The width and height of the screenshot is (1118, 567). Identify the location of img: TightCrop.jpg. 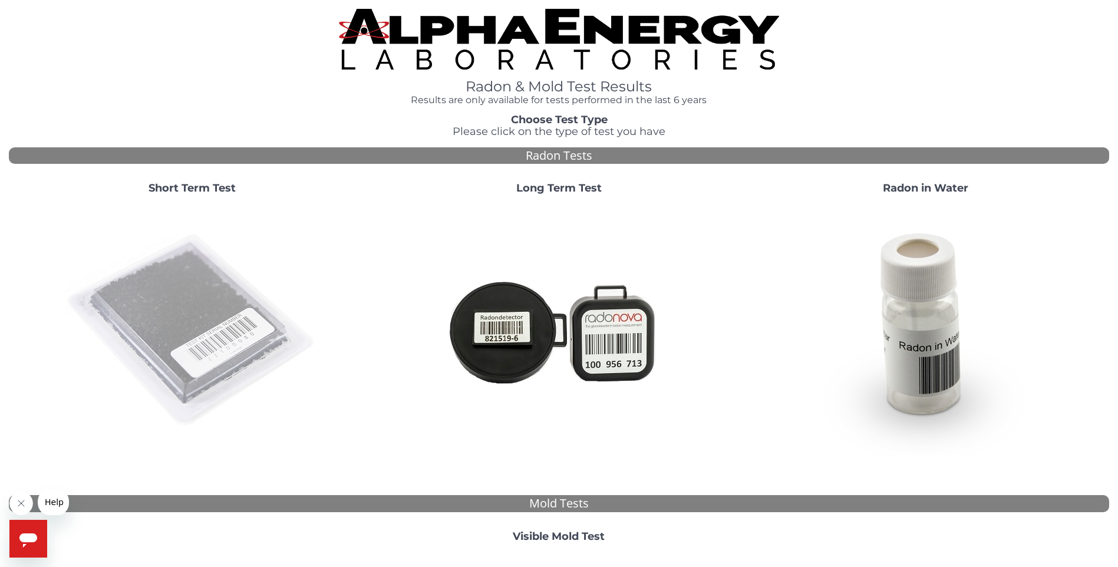
(559, 39).